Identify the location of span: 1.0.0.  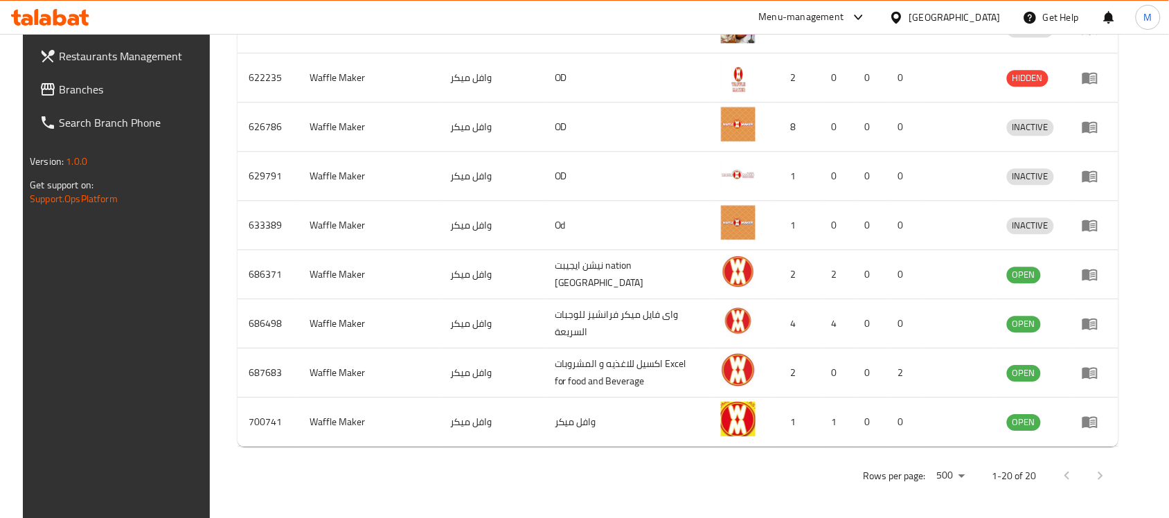
(76, 161).